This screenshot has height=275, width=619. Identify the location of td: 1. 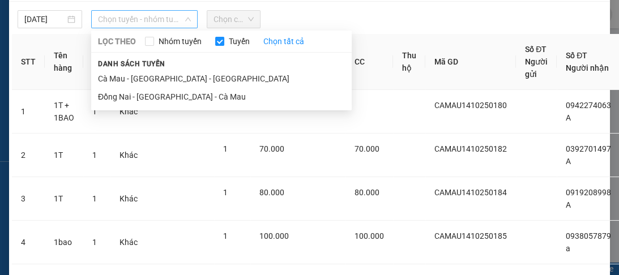
(28, 112).